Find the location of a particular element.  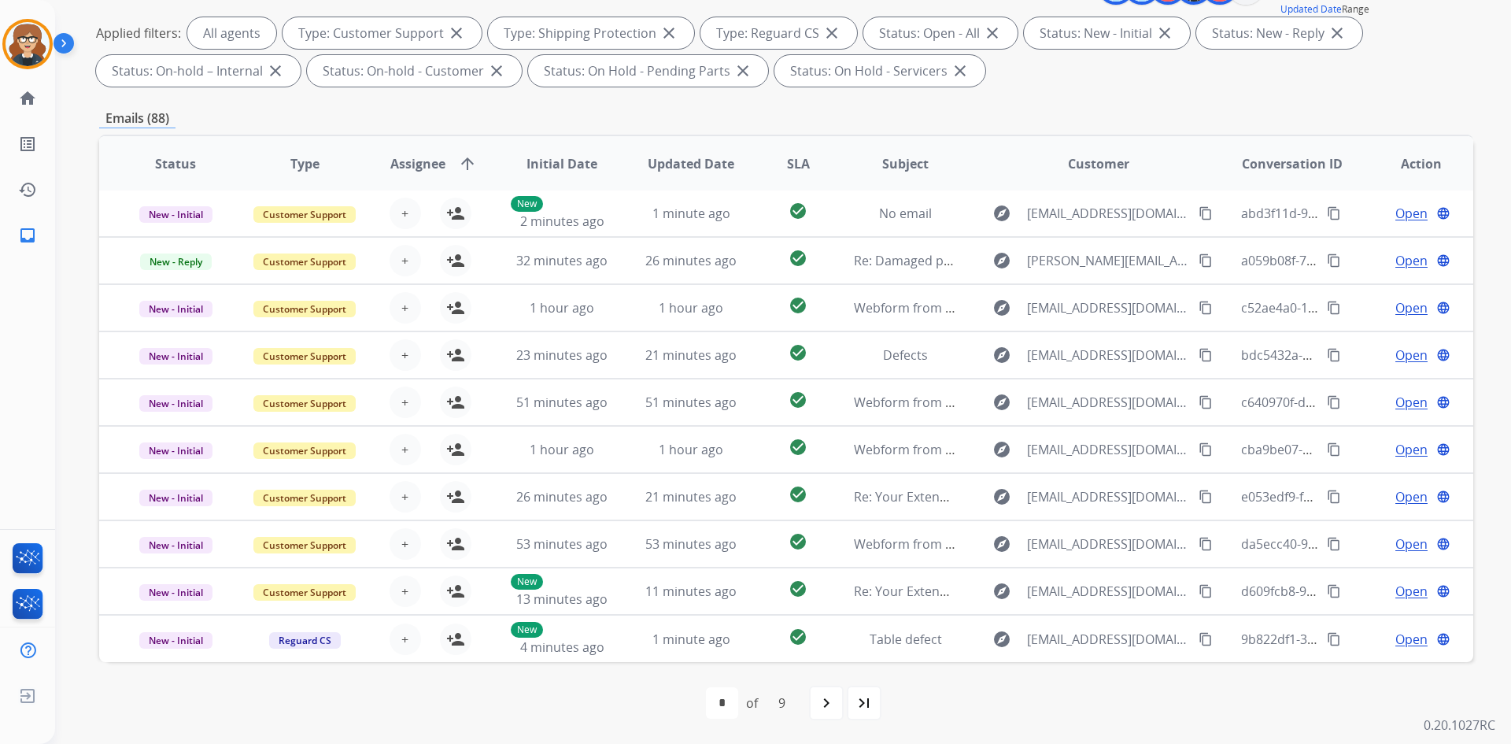

div: Type: Customer Support is located at coordinates (382, 33).